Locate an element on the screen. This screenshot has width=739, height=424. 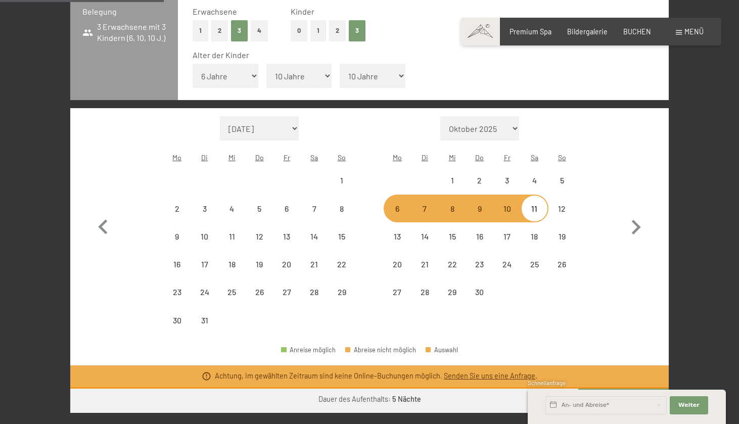
div: 10 is located at coordinates (204, 245).